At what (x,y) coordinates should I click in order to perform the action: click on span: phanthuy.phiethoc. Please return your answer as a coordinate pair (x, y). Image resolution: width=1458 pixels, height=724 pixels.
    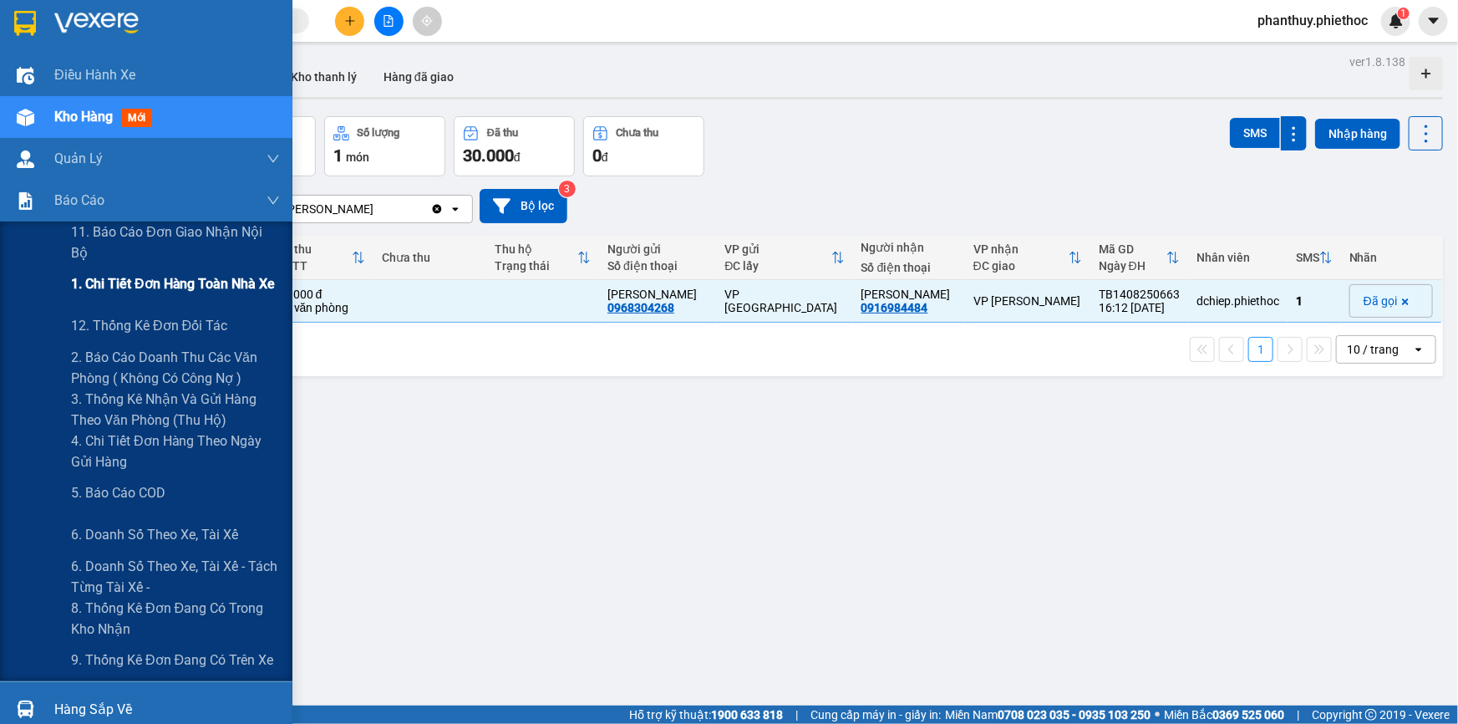
    Looking at the image, I should click on (1312, 20).